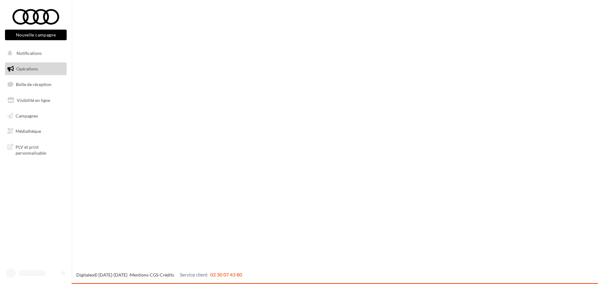 The height and width of the screenshot is (284, 598). I want to click on button: Notifications, so click(35, 53).